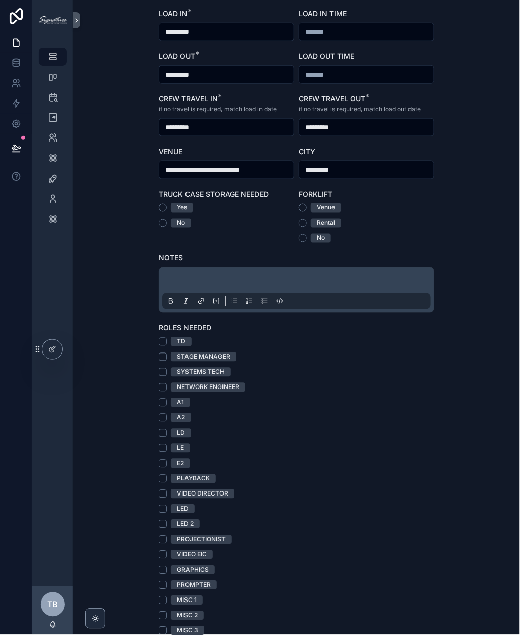 This screenshot has width=520, height=635. What do you see at coordinates (332, 98) in the screenshot?
I see `span: CREW TRAVEL OUT` at bounding box center [332, 98].